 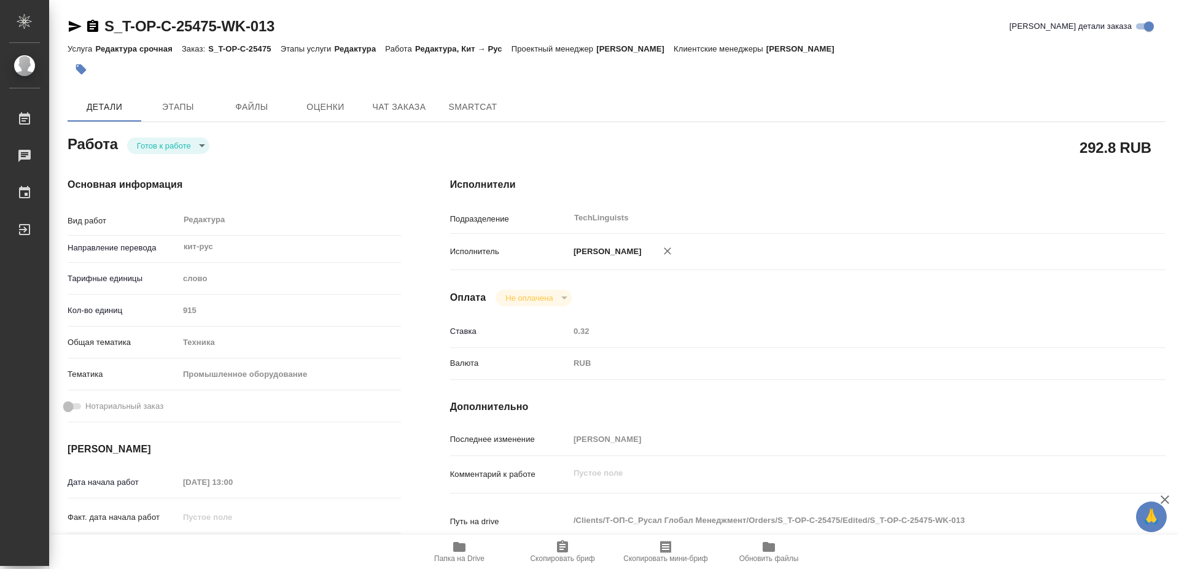 What do you see at coordinates (463, 48) in the screenshot?
I see `p: Редактура, Кит → Рус` at bounding box center [463, 48].